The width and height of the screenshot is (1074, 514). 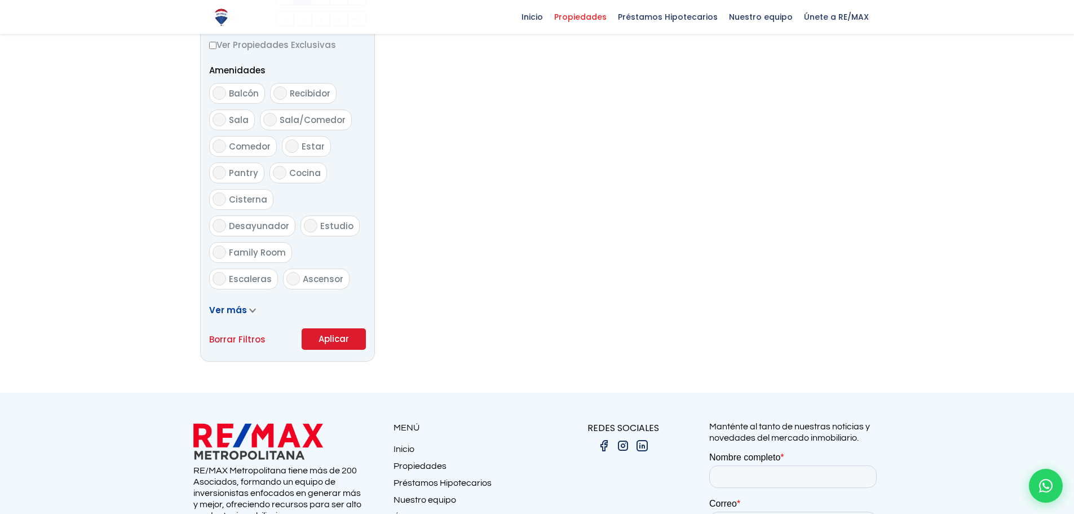 I want to click on span: Escaleras, so click(x=250, y=279).